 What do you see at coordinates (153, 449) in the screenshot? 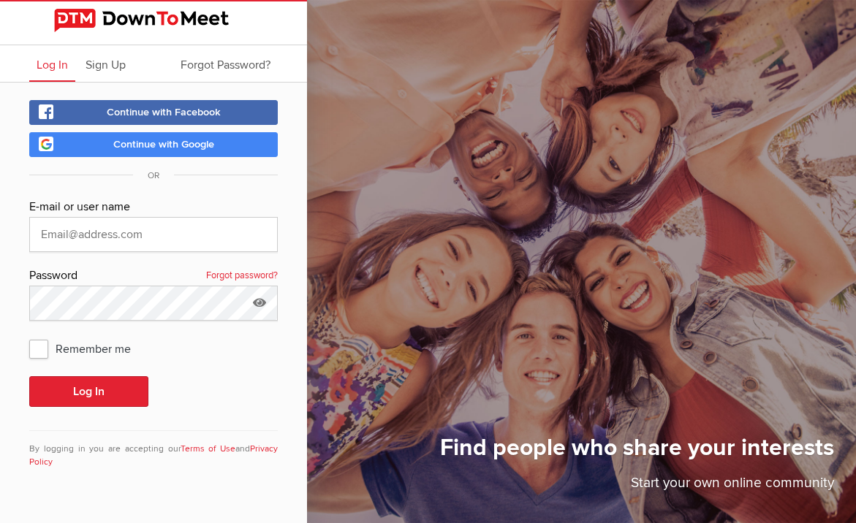
I see `div: By logging in you are accepting our and` at bounding box center [153, 449].